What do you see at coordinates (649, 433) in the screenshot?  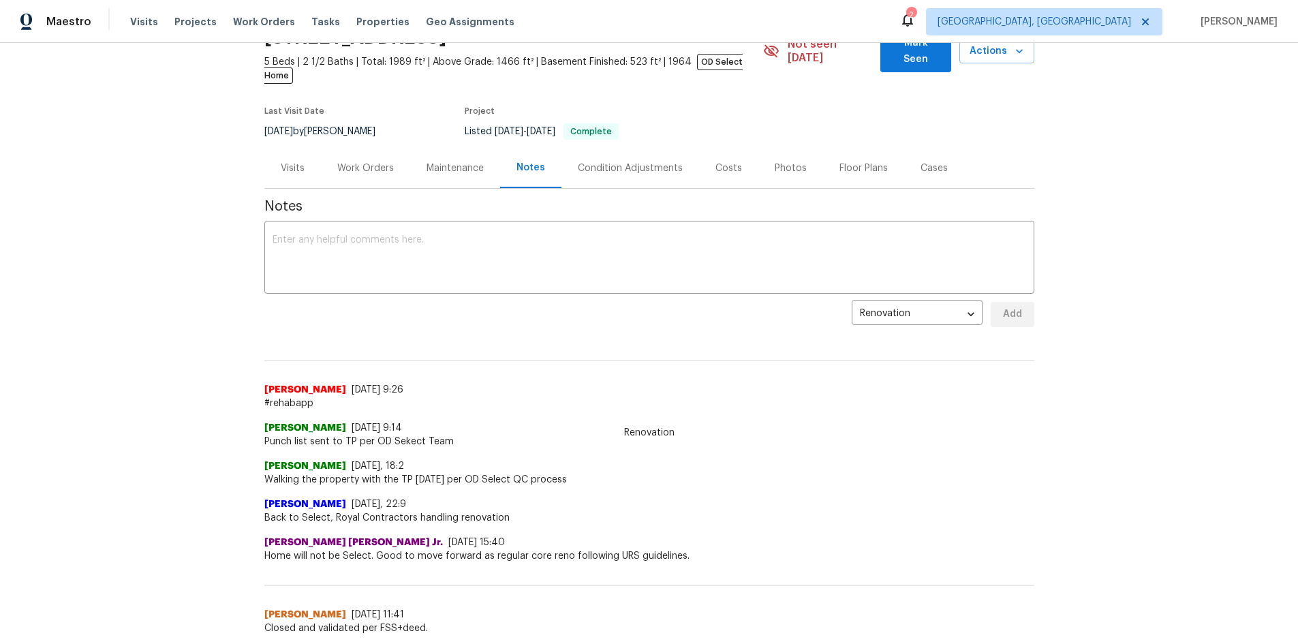 I see `span: Renovation` at bounding box center [649, 433].